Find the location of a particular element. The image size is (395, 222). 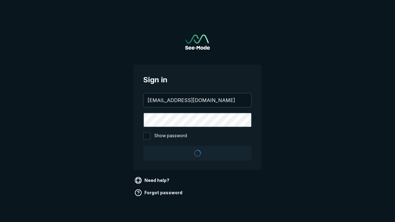

a: Need help? is located at coordinates (153, 181).